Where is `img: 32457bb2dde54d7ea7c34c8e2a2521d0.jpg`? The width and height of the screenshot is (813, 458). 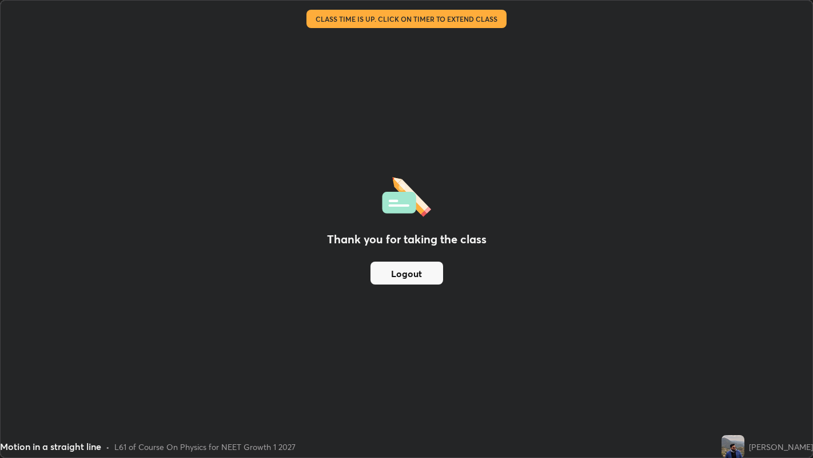 img: 32457bb2dde54d7ea7c34c8e2a2521d0.jpg is located at coordinates (733, 446).